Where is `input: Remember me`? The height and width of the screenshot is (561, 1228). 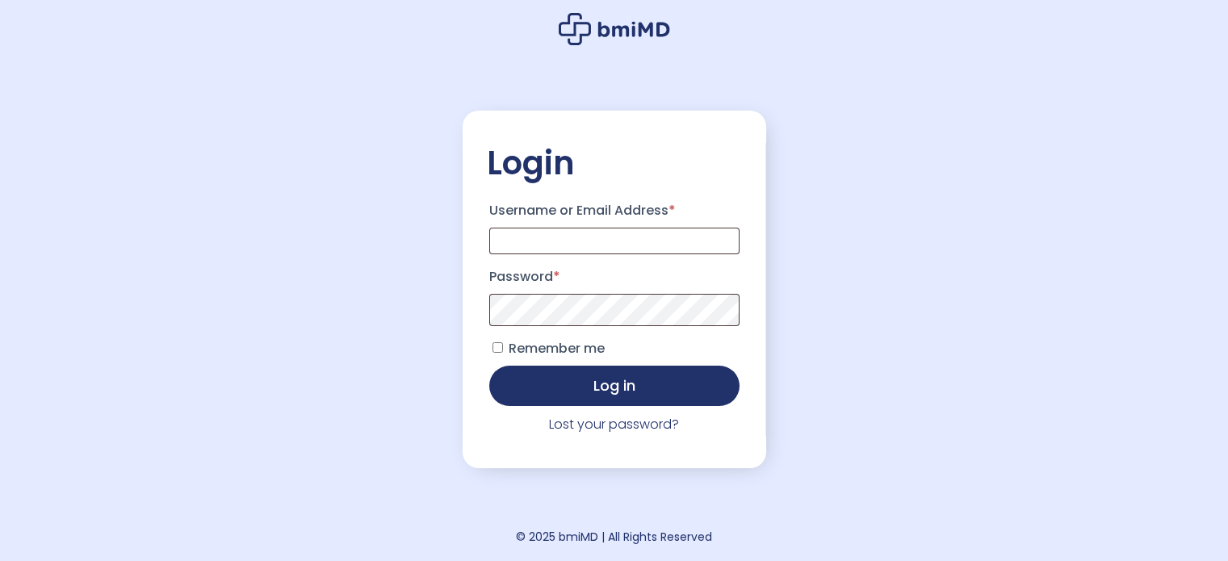 input: Remember me is located at coordinates (497, 347).